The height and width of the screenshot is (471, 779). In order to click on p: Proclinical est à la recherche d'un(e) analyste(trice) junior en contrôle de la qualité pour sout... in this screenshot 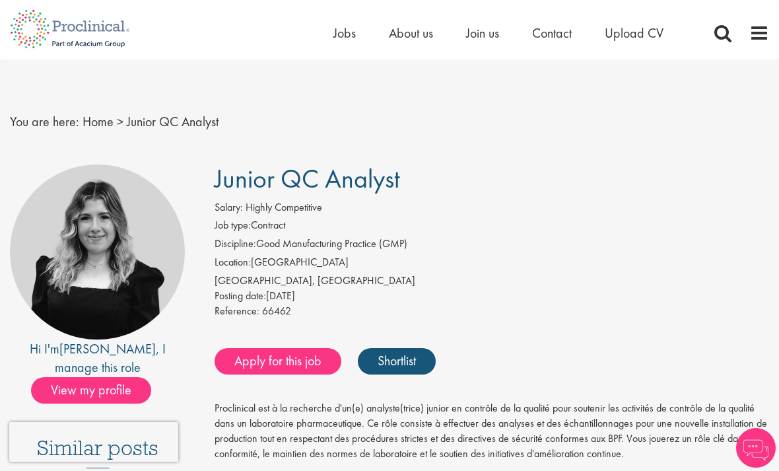, I will do `click(492, 430)`.